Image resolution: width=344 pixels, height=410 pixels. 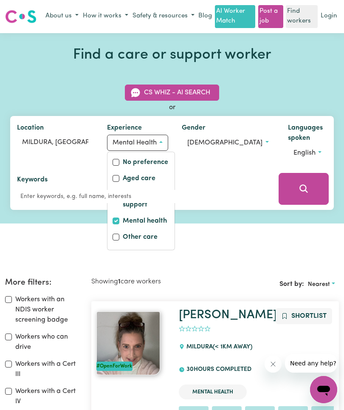 What do you see at coordinates (321, 284) in the screenshot?
I see `button: Sort search results` at bounding box center [321, 284].